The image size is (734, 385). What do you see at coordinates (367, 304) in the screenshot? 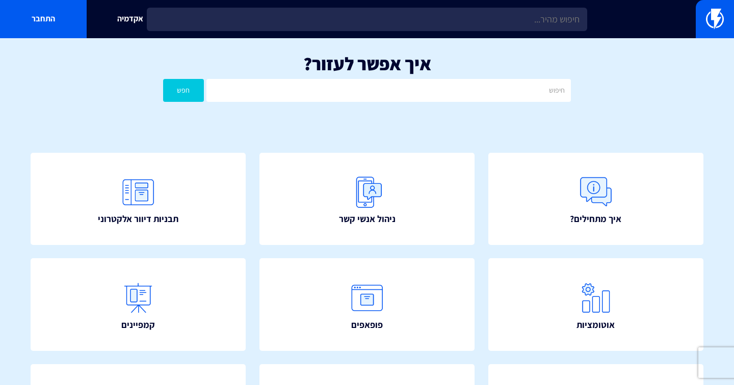
I see `a: פופאפים` at bounding box center [367, 304].